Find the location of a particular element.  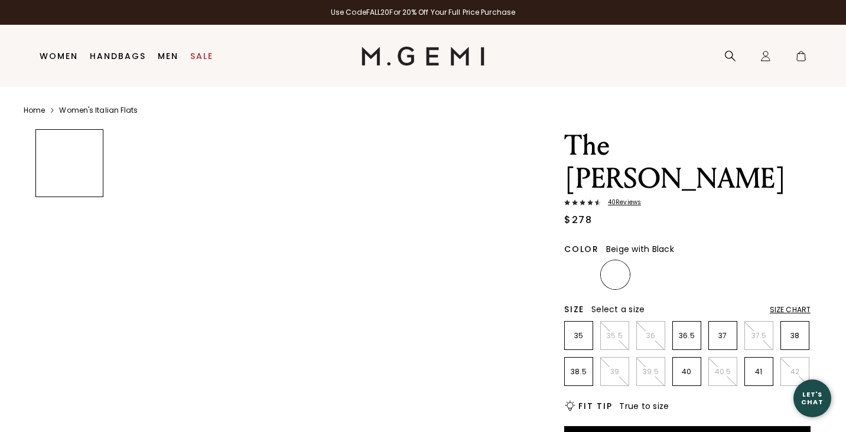

div: $278 is located at coordinates (578, 220).